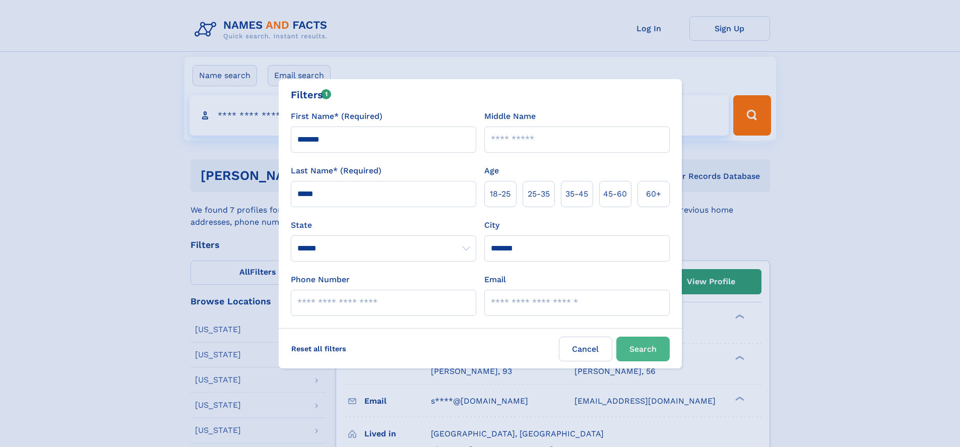  I want to click on label: City, so click(492, 225).